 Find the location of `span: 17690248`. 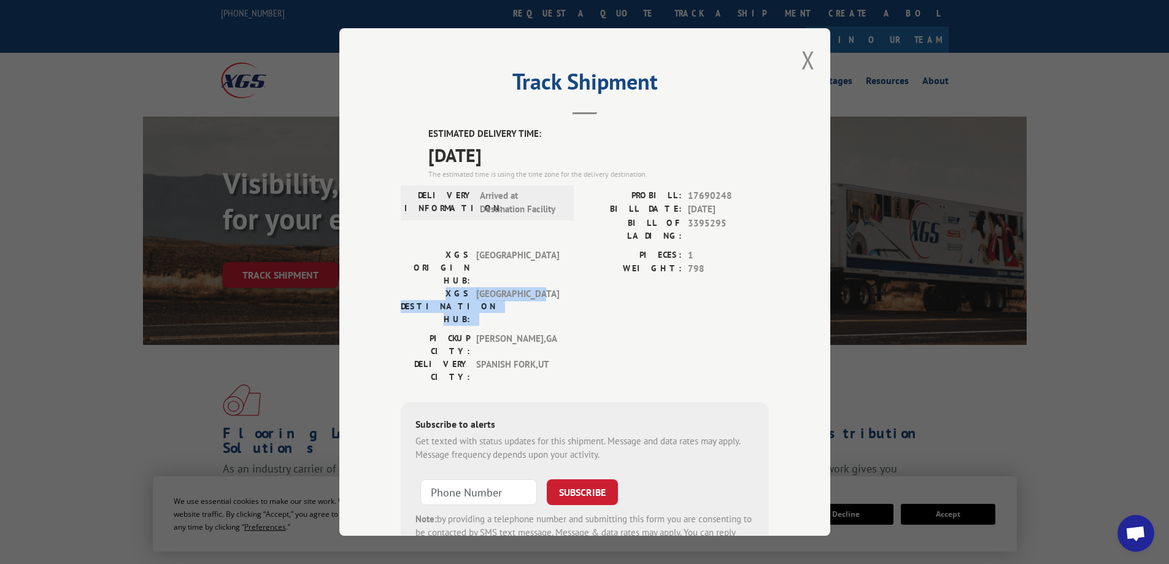

span: 17690248 is located at coordinates (728, 196).